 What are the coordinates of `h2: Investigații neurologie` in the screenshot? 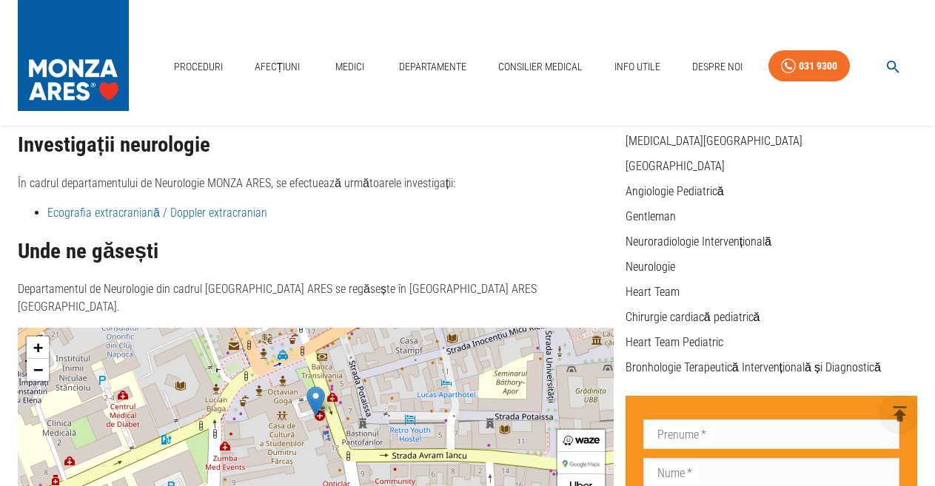 It's located at (315, 145).